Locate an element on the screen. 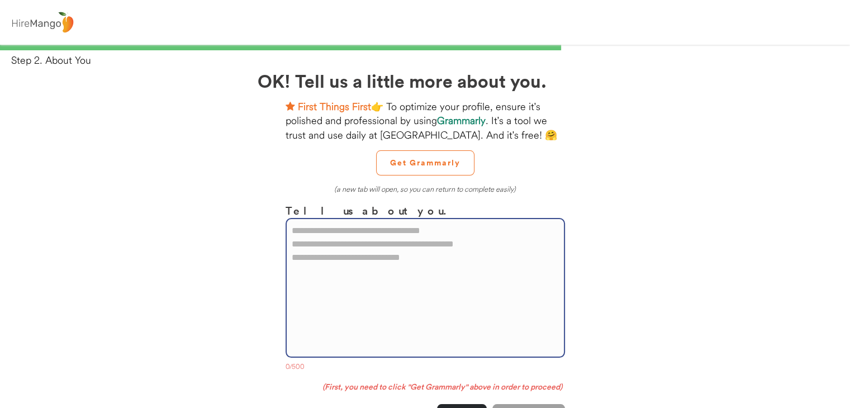 Image resolution: width=850 pixels, height=408 pixels. div: Step 2. About You is located at coordinates (430, 60).